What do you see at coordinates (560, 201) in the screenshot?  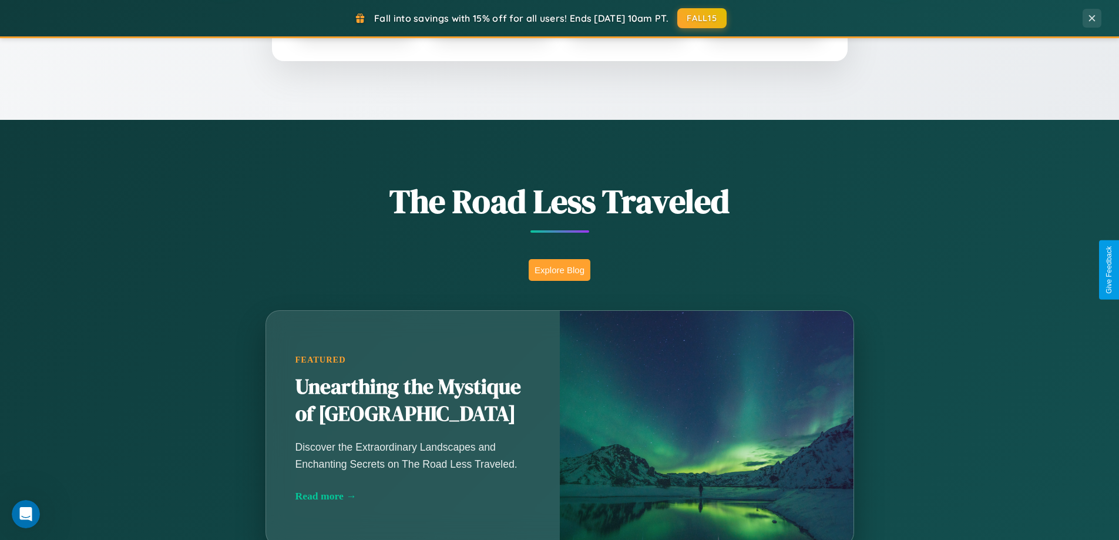 I see `h1: The Road Less Traveled` at bounding box center [560, 201].